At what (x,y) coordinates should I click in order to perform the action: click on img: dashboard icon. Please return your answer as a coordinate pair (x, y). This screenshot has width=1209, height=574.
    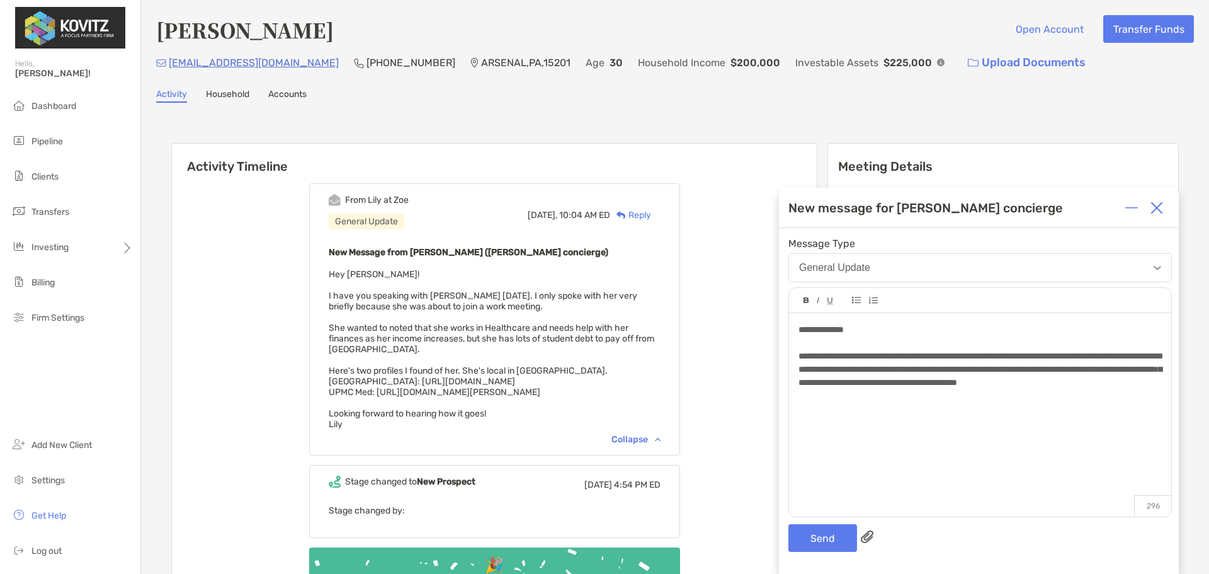
    Looking at the image, I should click on (19, 105).